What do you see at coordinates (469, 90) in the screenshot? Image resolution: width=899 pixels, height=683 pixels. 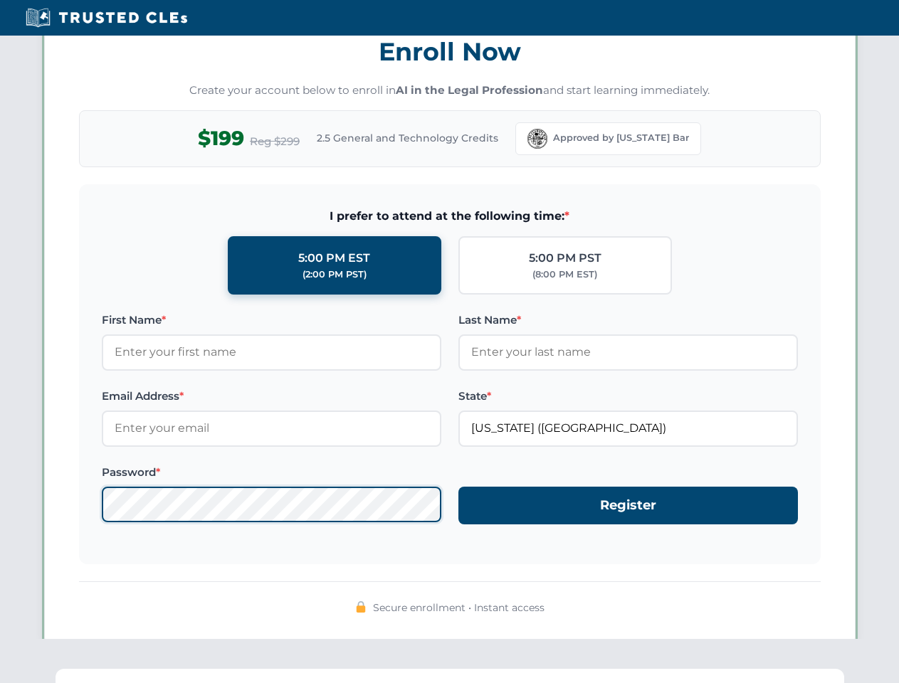 I see `strong: AI in the Legal Profession` at bounding box center [469, 90].